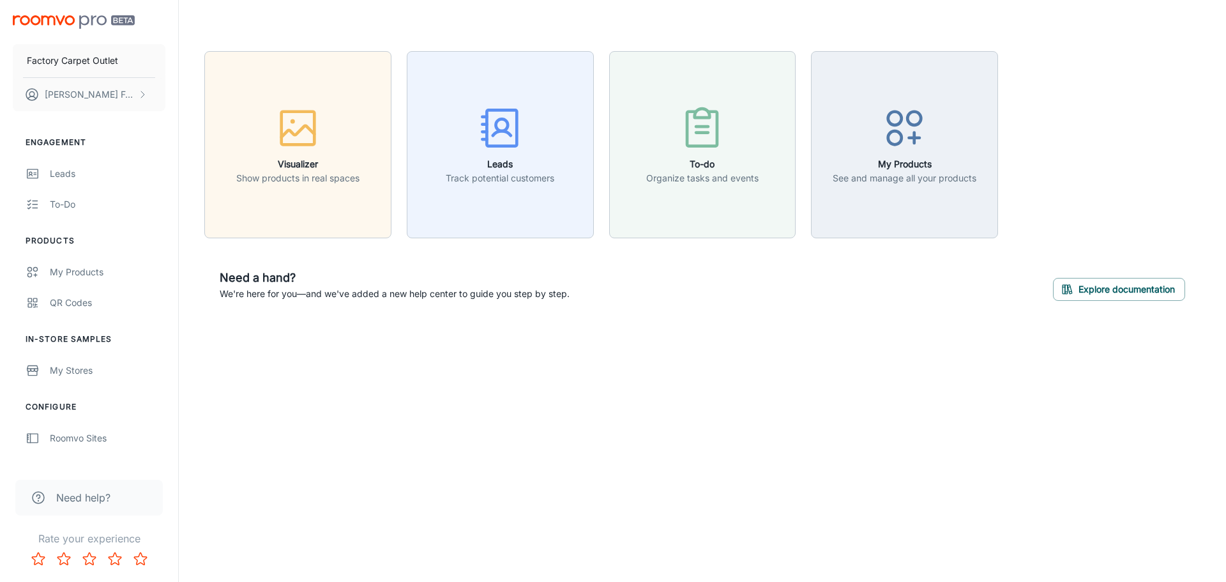 The image size is (1226, 582). Describe the element at coordinates (73, 22) in the screenshot. I see `img: Roomvo PRO Beta` at that location.